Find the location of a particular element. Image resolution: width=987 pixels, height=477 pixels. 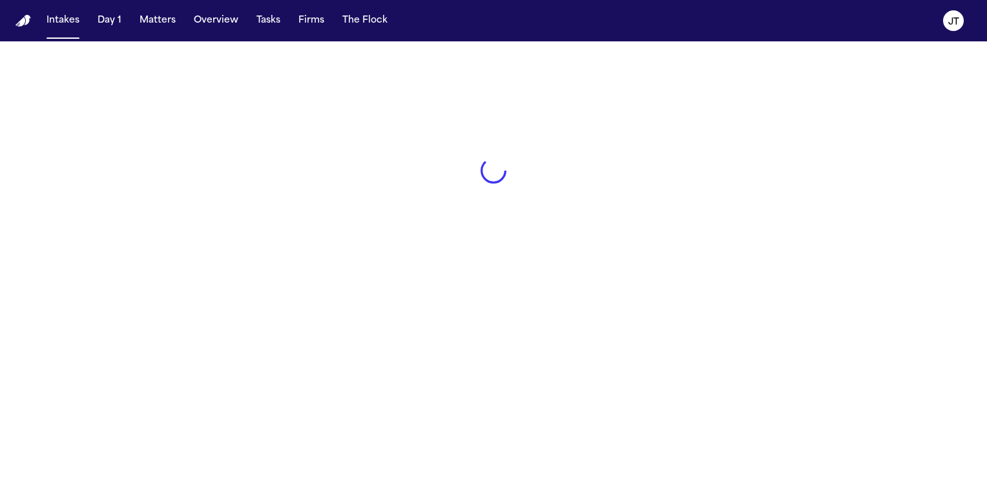

button: Day 1 is located at coordinates (109, 21).